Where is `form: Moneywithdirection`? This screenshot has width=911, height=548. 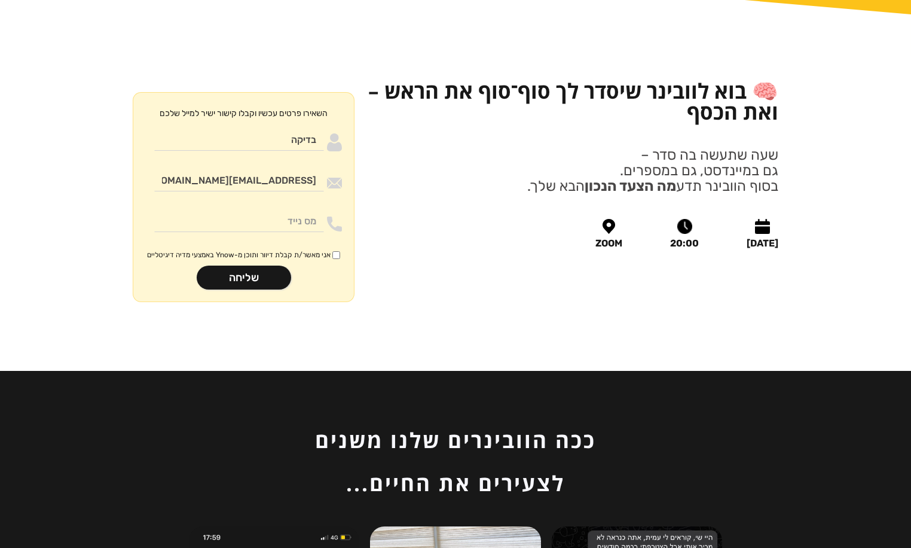
form: Moneywithdirection is located at coordinates (243, 197).